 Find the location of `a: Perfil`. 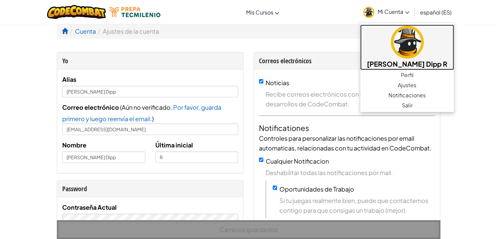

a: Perfil is located at coordinates (407, 75).